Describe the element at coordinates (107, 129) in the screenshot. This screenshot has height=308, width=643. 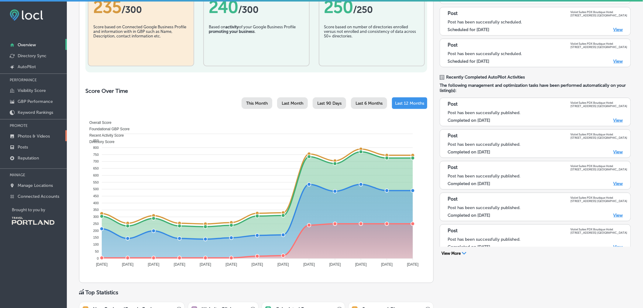
I see `span: Foundational GBP Score` at that location.